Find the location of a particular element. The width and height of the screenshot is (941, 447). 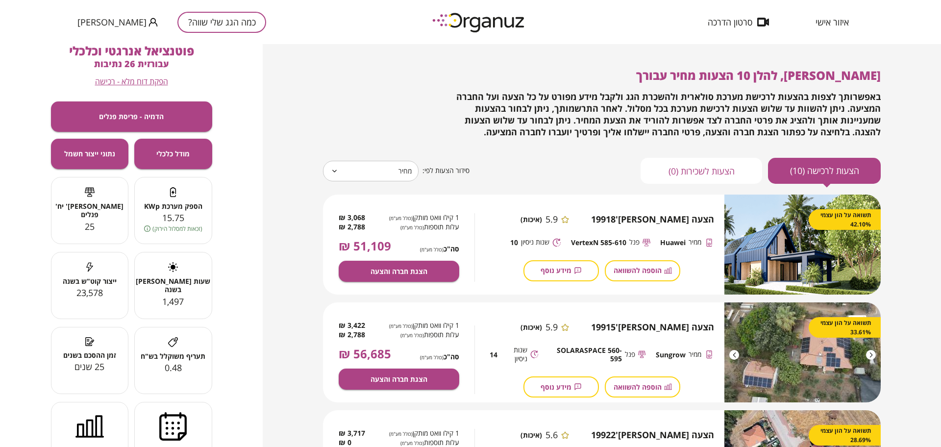

span: (זכאות למסלול הירוק) is located at coordinates (177, 228).